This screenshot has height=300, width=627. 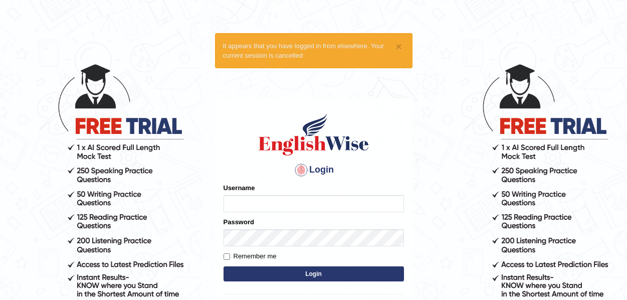 I want to click on button: Login, so click(x=314, y=274).